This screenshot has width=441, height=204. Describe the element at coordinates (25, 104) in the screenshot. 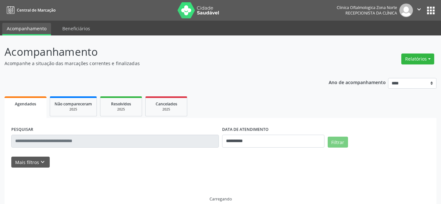

I see `span: Agendados` at that location.